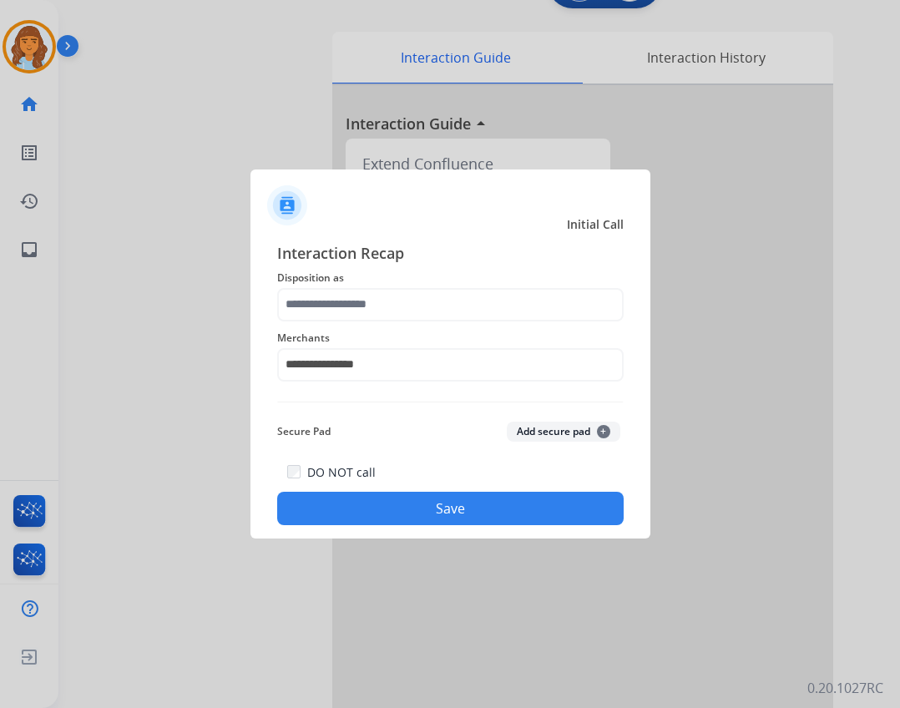 The width and height of the screenshot is (900, 708). I want to click on span: Initial Call, so click(595, 225).